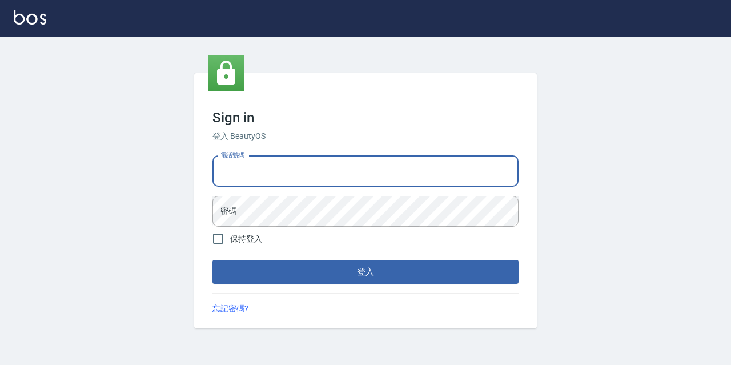 The image size is (731, 365). What do you see at coordinates (366, 118) in the screenshot?
I see `h3: Sign in` at bounding box center [366, 118].